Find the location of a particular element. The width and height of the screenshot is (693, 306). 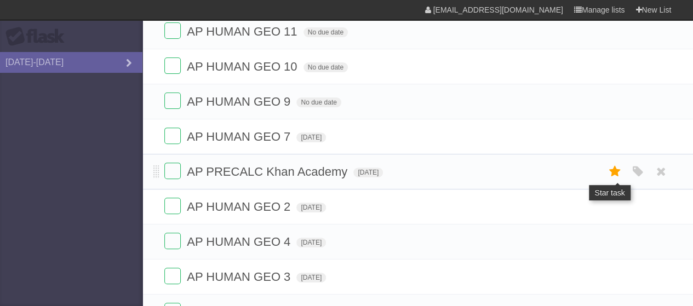

span: AP HUMAN GEO 9 is located at coordinates (240, 101).